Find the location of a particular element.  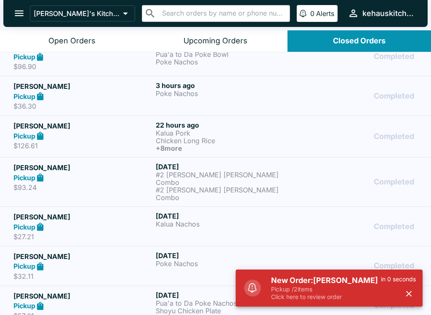

p: $93.24 is located at coordinates (83, 187).